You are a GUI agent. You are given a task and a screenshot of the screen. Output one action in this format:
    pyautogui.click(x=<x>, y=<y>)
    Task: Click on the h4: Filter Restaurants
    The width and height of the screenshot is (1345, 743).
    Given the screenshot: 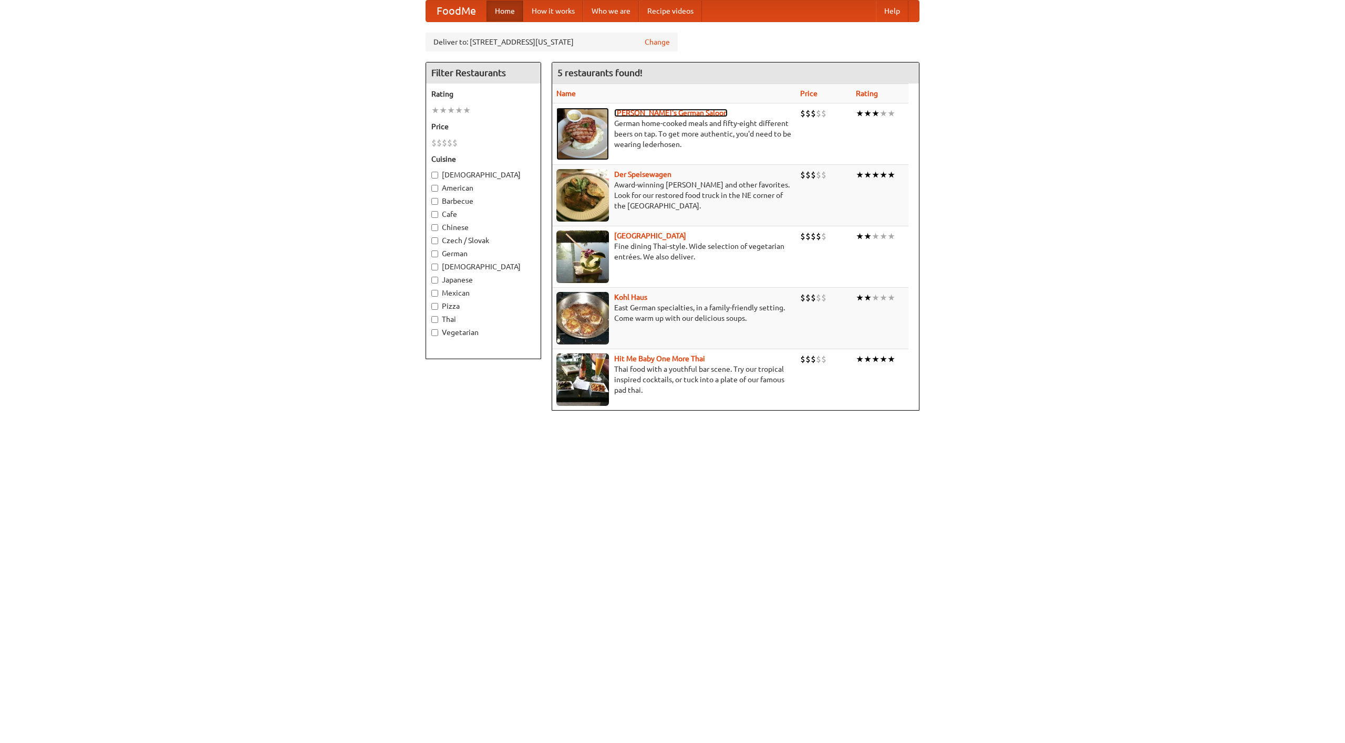 What is the action you would take?
    pyautogui.click(x=483, y=73)
    